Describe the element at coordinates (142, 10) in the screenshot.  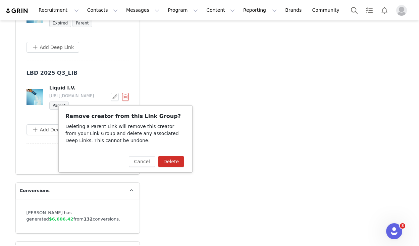
I see `button: Messages` at that location.